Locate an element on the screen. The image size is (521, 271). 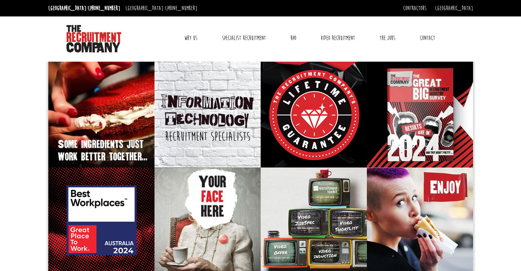
a: Why Us is located at coordinates (191, 38).